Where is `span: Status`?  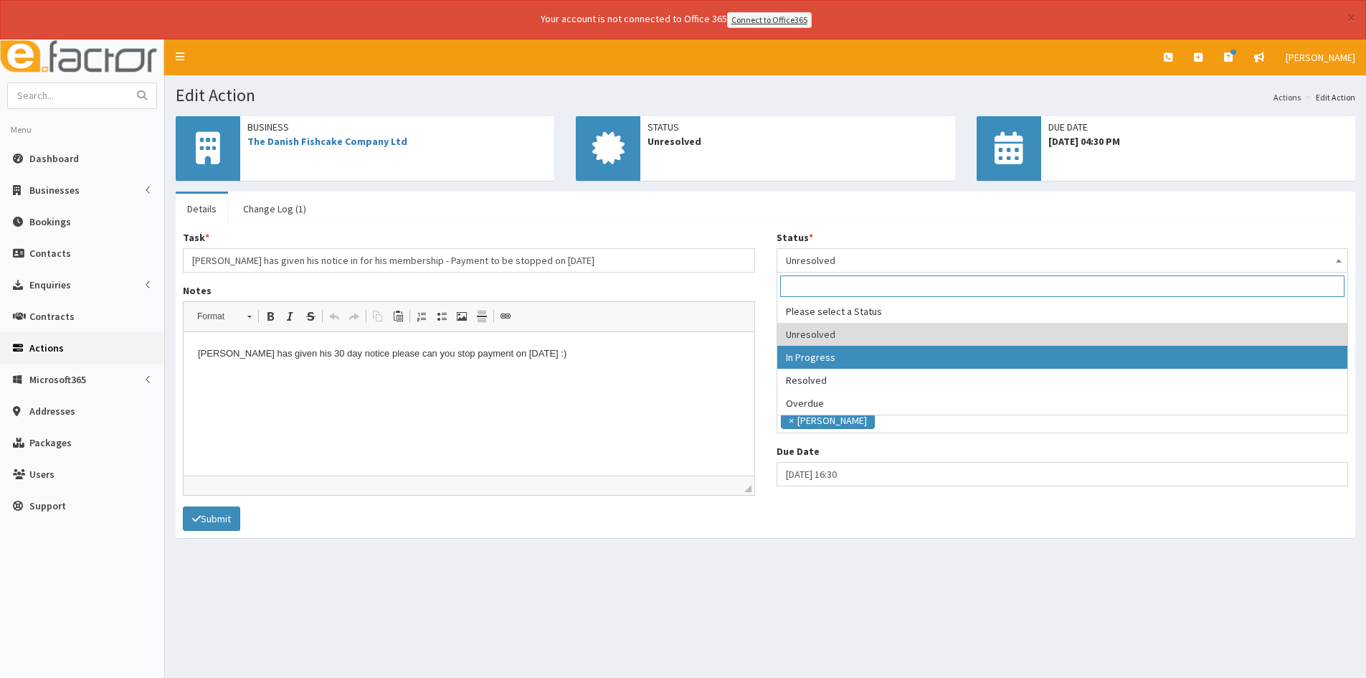 span: Status is located at coordinates (798, 127).